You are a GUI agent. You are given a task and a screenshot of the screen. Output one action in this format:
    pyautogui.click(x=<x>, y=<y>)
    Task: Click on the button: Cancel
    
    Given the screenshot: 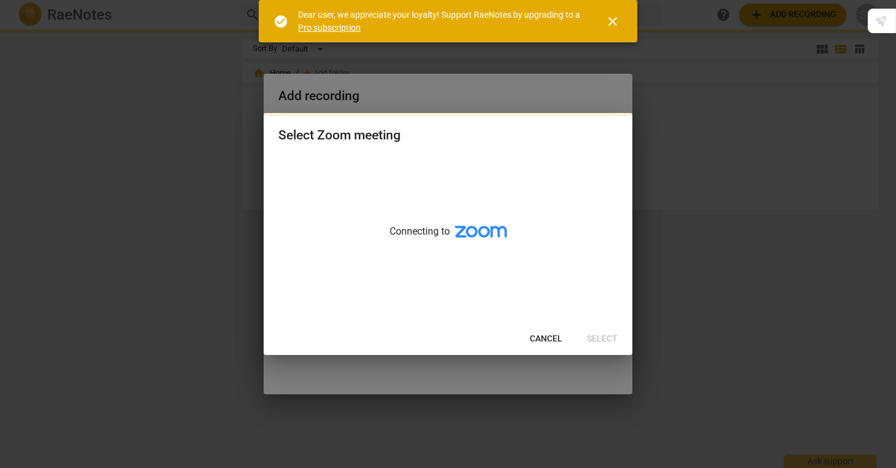 What is the action you would take?
    pyautogui.click(x=546, y=339)
    